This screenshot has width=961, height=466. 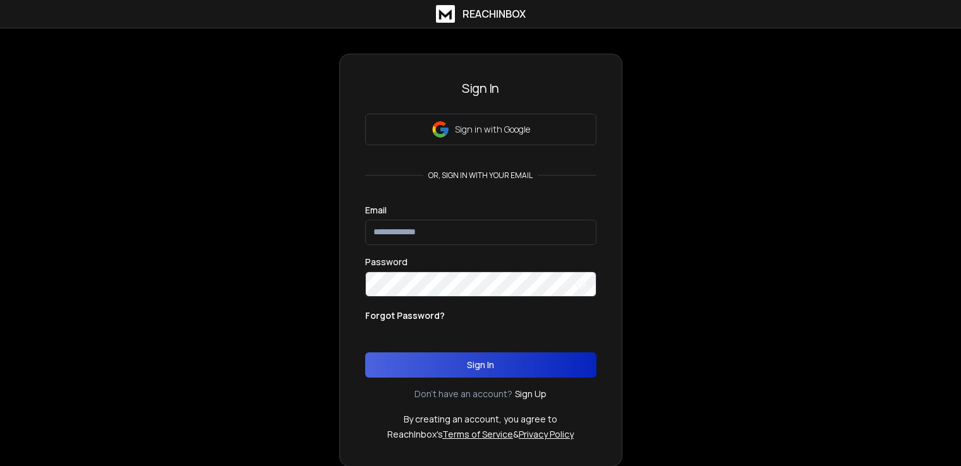 What do you see at coordinates (481, 365) in the screenshot?
I see `button: Sign In` at bounding box center [481, 365].